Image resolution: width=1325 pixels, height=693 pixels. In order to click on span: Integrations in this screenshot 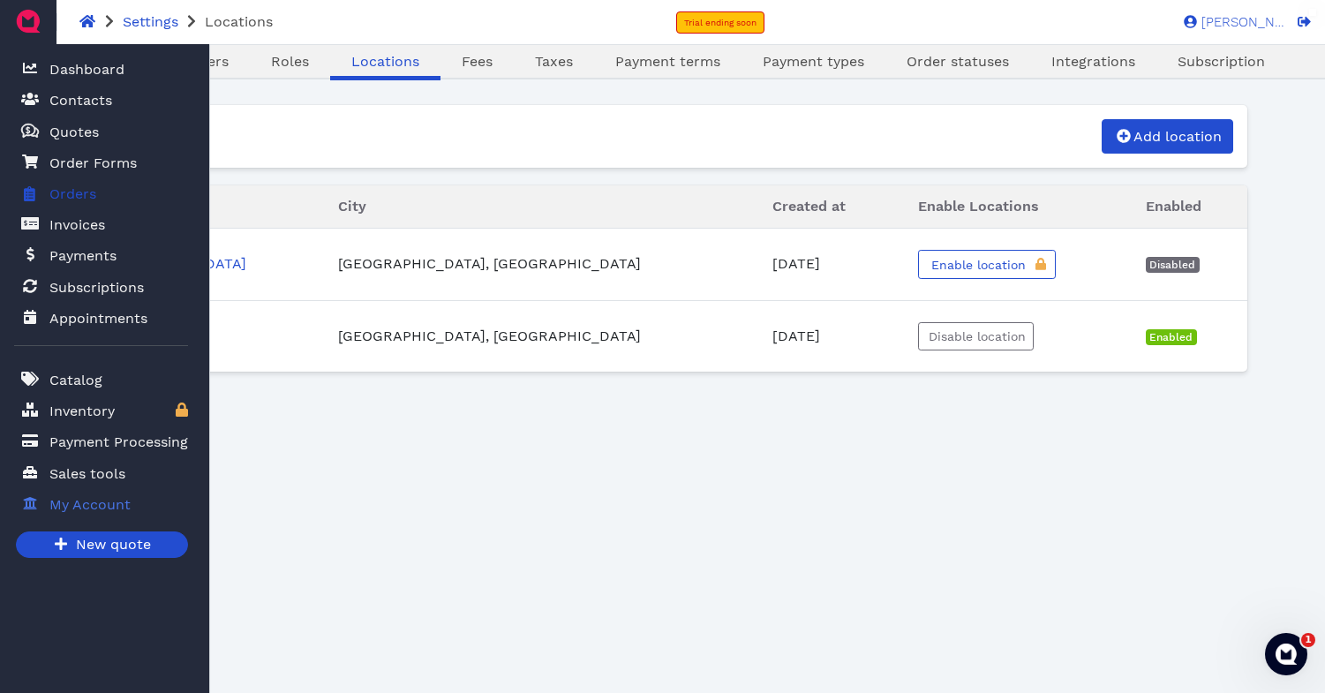, I will do `click(1093, 61)`.